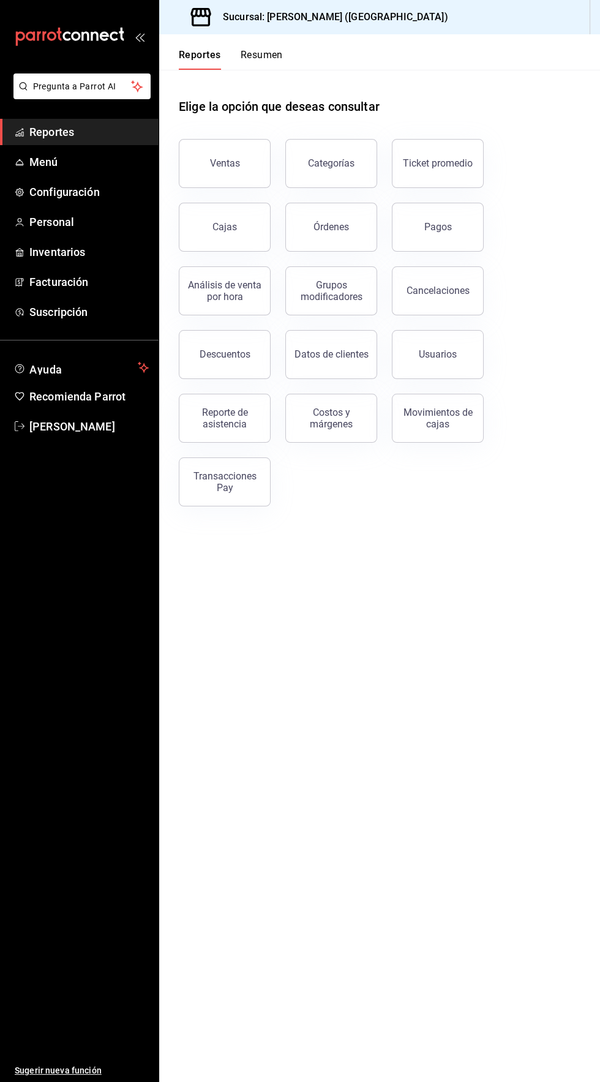 Image resolution: width=600 pixels, height=1082 pixels. Describe the element at coordinates (262, 59) in the screenshot. I see `button: Resumen` at that location.